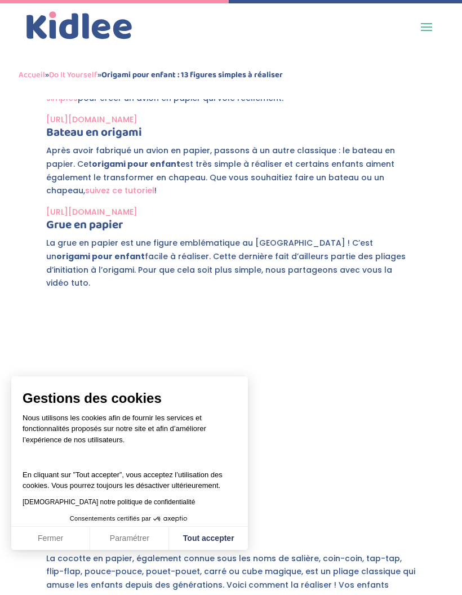 This screenshot has width=462, height=595. What do you see at coordinates (129, 474) in the screenshot?
I see `p: En cliquant sur ”Tout accepter”, vous acceptez l’utilisation des cookies. Vous pourrez toujours l...` at bounding box center [129, 474].